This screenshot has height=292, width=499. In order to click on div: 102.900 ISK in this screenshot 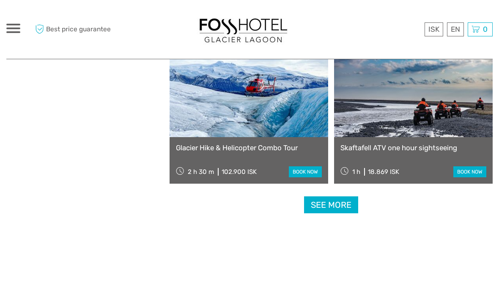, I will do `click(239, 172)`.